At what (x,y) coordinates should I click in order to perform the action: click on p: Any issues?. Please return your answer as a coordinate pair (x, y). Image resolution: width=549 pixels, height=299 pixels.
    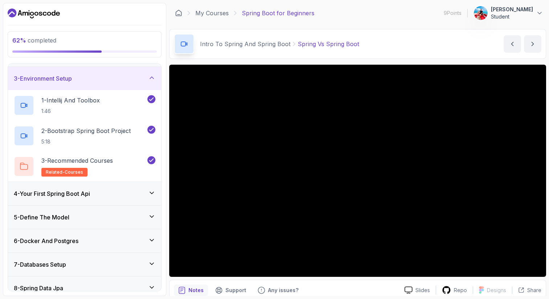
    Looking at the image, I should click on (283, 290).